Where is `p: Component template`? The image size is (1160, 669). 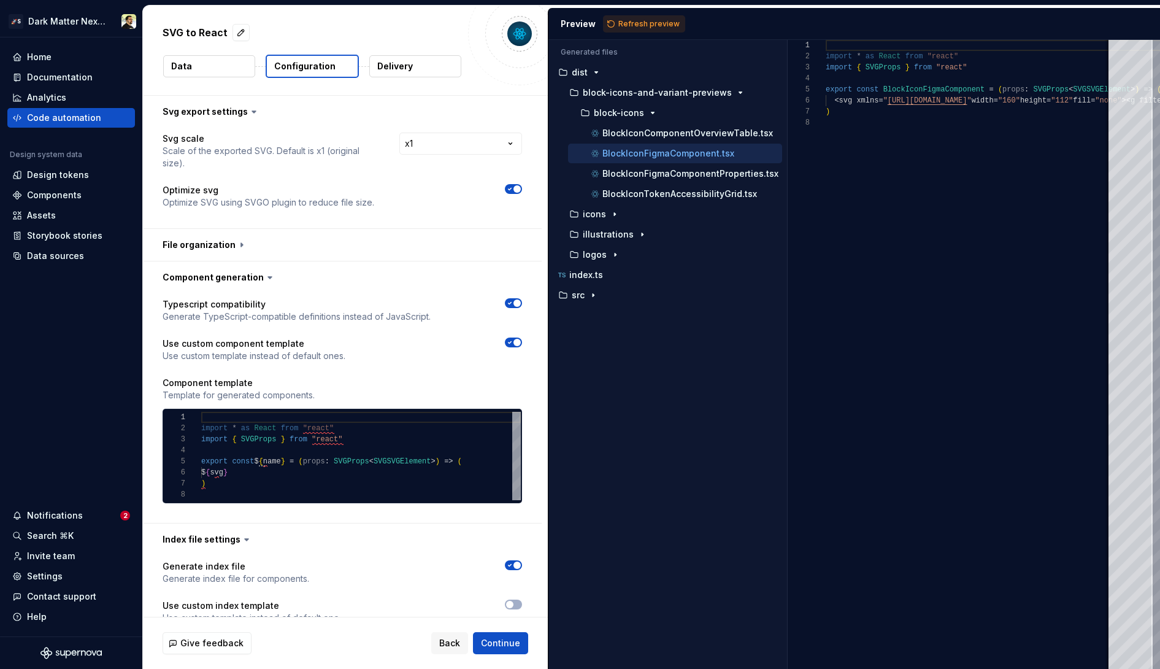
p: Component template is located at coordinates (342, 383).